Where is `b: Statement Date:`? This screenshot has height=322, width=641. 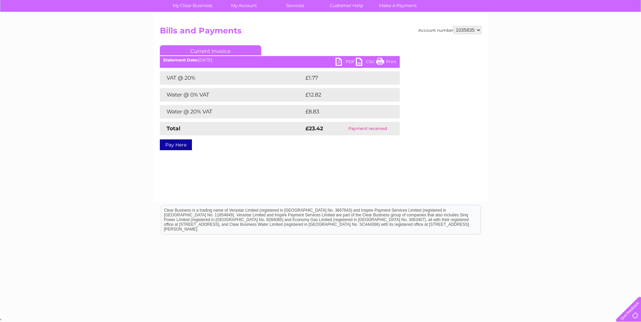 b: Statement Date: is located at coordinates (180, 60).